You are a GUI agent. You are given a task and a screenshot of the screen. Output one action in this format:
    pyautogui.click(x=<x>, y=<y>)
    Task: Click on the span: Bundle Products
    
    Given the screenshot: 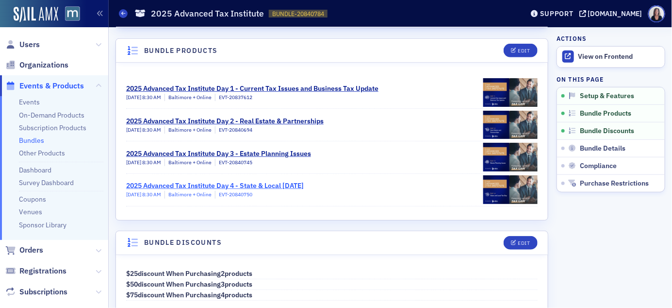 What is the action you would take?
    pyautogui.click(x=606, y=114)
    